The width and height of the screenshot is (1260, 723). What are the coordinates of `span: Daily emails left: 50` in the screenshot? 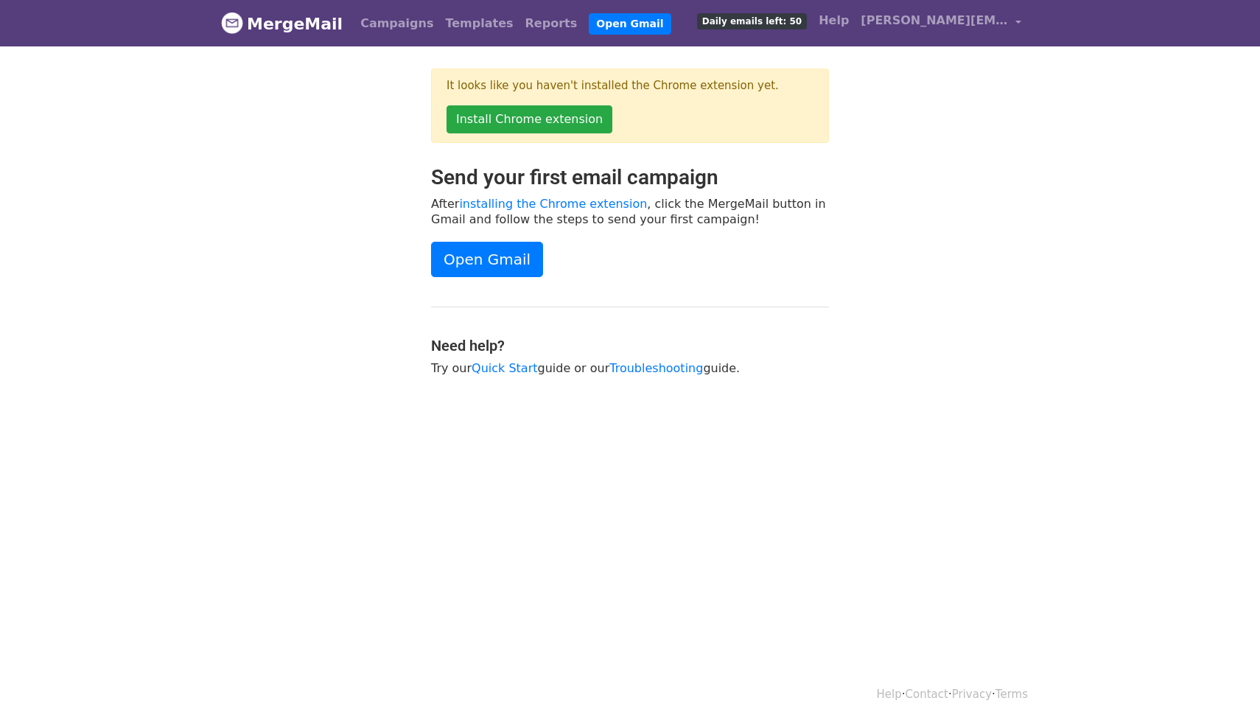 It's located at (752, 21).